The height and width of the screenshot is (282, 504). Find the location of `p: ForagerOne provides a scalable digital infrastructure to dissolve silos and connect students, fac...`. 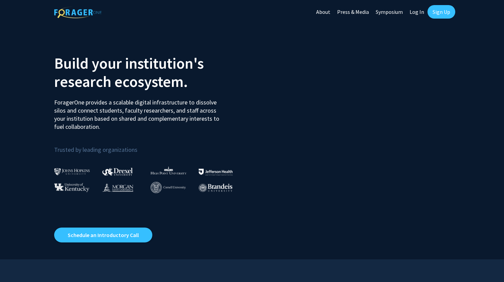

p: ForagerOne provides a scalable digital infrastructure to dissolve silos and connect students, fac... is located at coordinates (139, 112).